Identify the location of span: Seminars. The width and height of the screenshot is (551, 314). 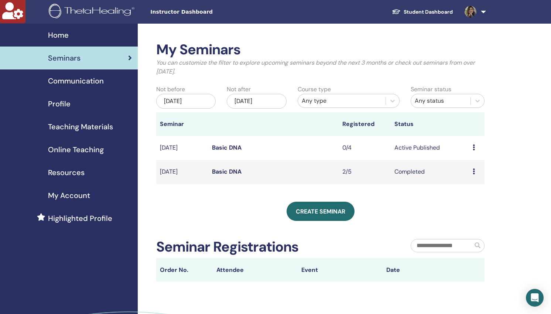
(64, 58).